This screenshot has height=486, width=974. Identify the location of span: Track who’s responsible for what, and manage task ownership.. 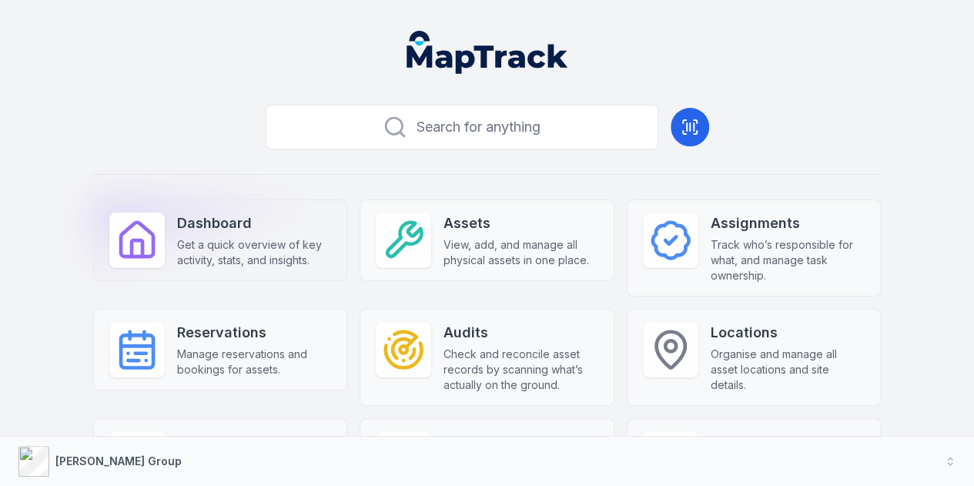
(788, 260).